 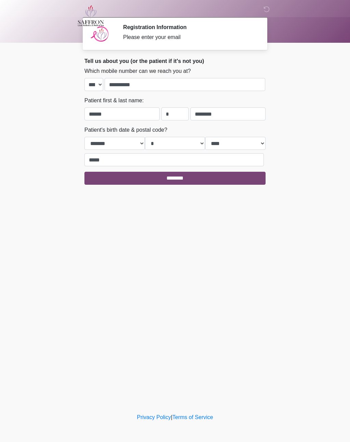 I want to click on img: Saffron Laser Aesthetics and Medical Spa Logo, so click(x=91, y=16).